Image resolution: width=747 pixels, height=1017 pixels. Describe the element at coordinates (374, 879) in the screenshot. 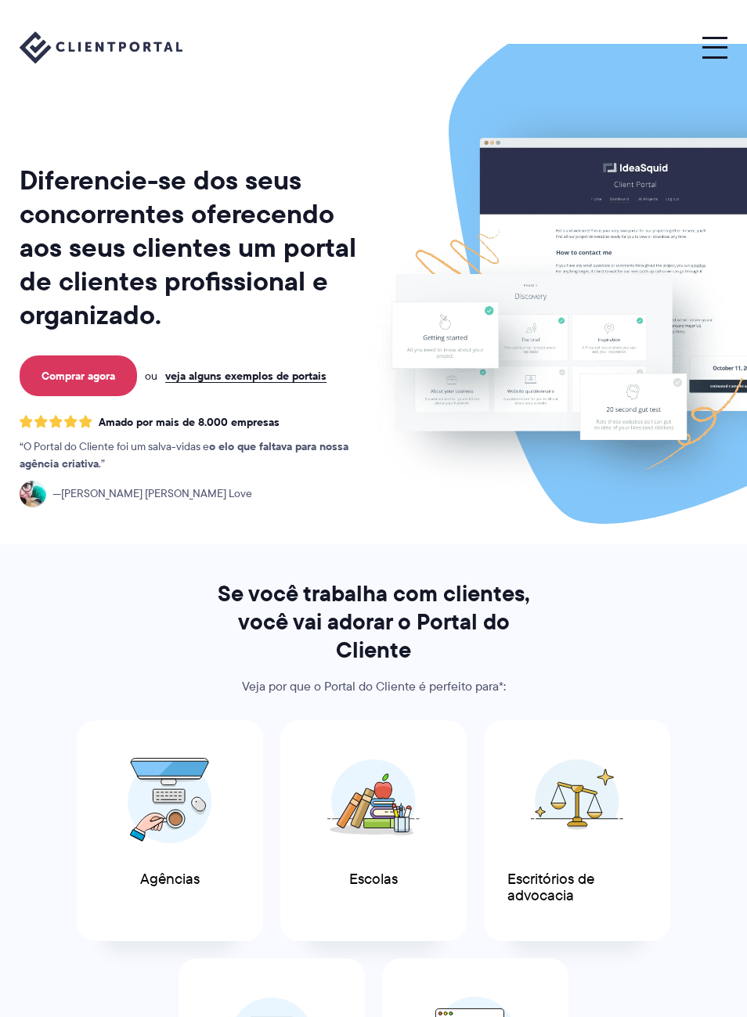

I see `font: Escolas` at that location.